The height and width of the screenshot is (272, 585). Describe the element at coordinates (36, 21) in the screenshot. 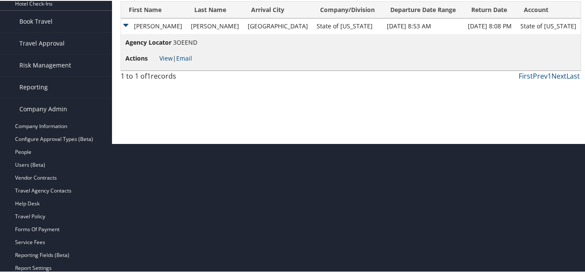

I see `span: Book Travel` at that location.